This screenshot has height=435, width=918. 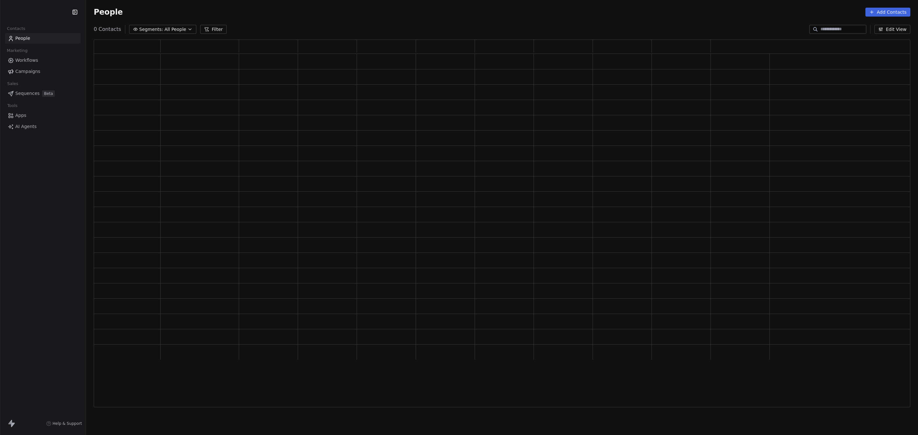 What do you see at coordinates (17, 51) in the screenshot?
I see `span: Marketing` at bounding box center [17, 51].